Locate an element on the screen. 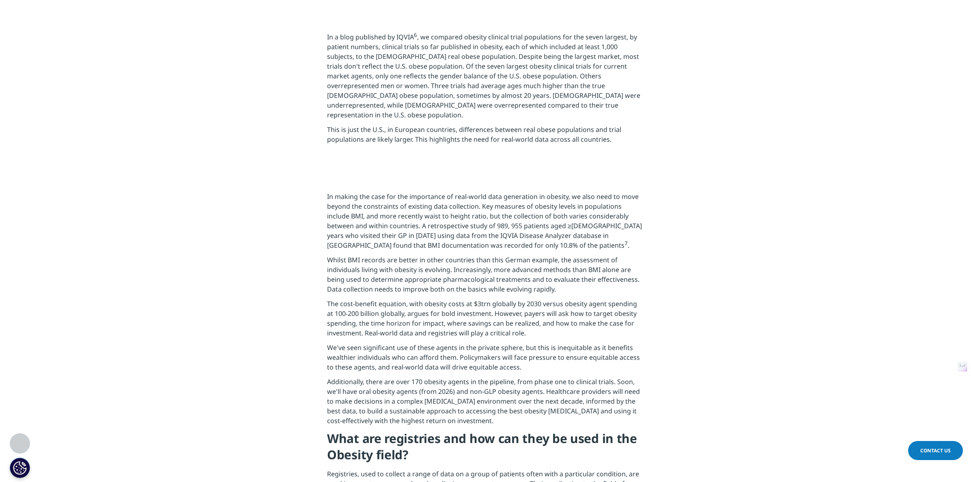  a: Contact Us is located at coordinates (935, 450).